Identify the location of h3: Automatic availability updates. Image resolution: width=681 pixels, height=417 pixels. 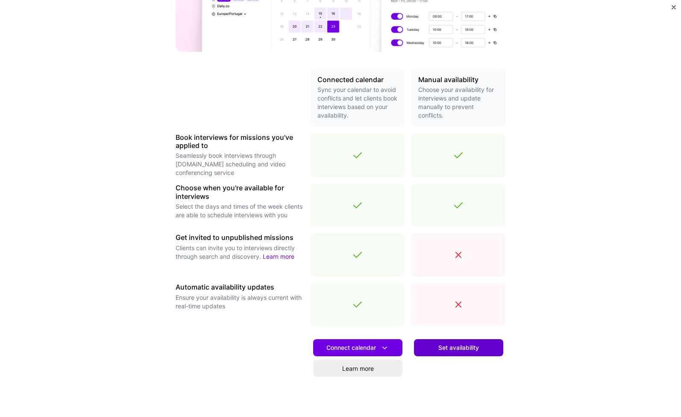
(240, 287).